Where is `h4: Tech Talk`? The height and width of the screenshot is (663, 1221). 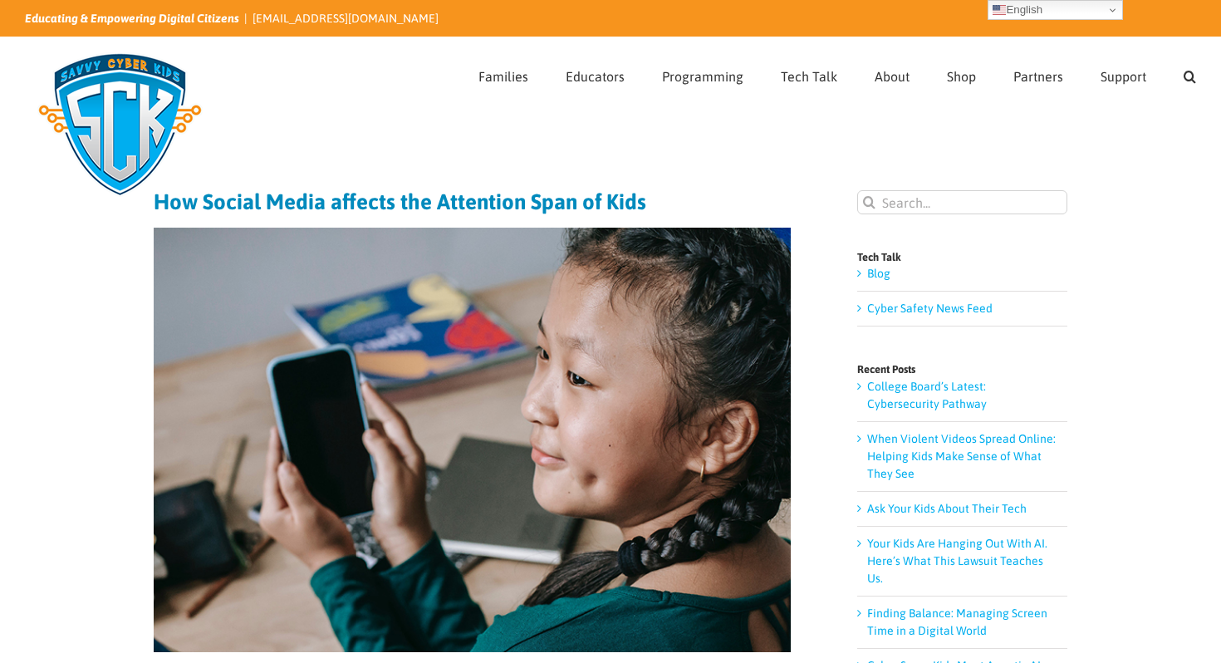 h4: Tech Talk is located at coordinates (962, 257).